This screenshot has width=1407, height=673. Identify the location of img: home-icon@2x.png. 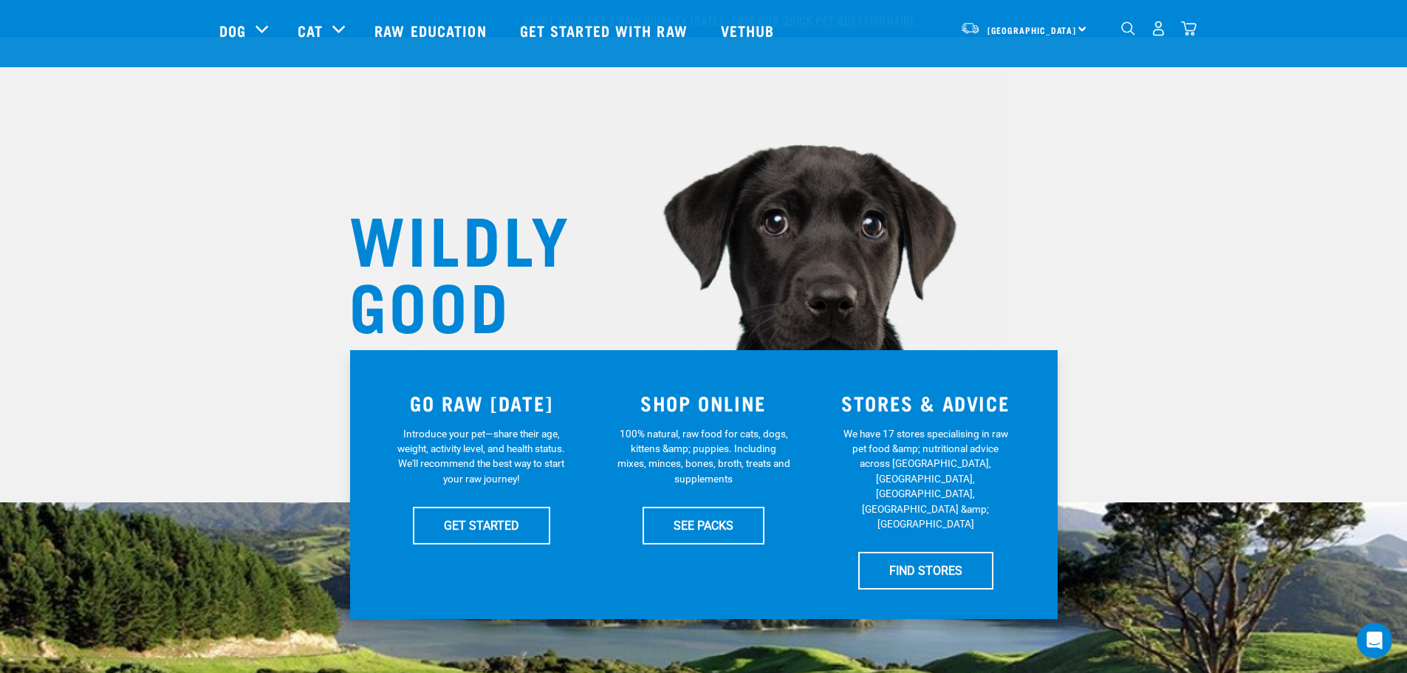
(1188, 28).